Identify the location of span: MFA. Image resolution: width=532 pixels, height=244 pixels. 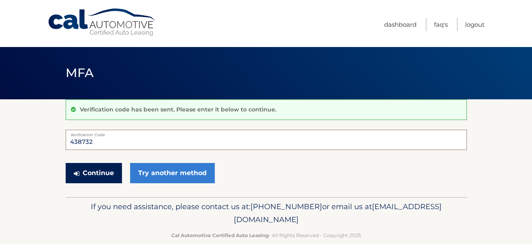
(80, 73).